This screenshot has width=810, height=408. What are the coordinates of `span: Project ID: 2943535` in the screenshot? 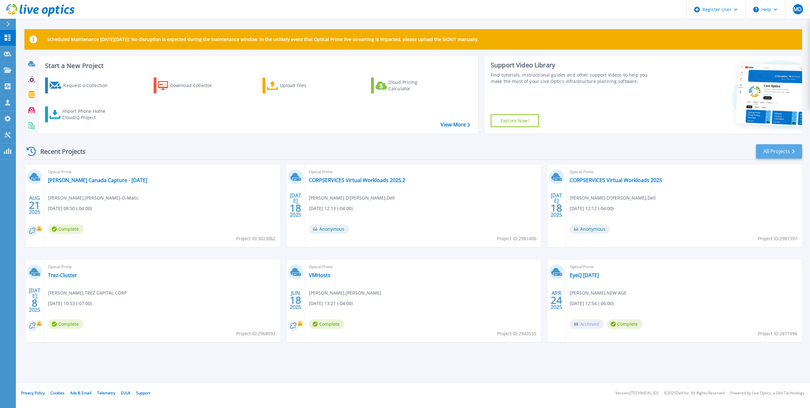 It's located at (517, 333).